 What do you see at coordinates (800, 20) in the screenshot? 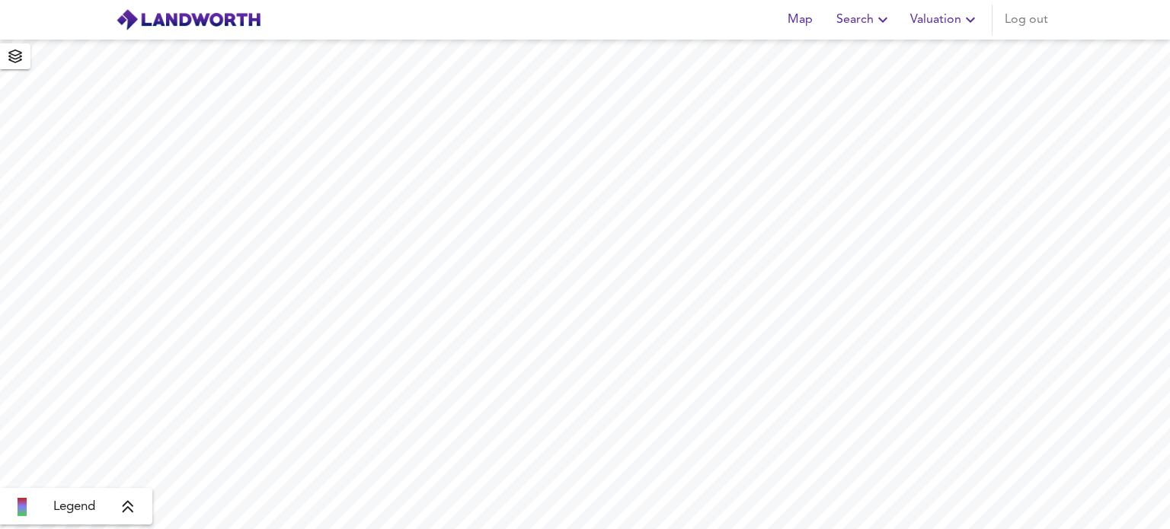
I see `span: Map` at bounding box center [800, 20].